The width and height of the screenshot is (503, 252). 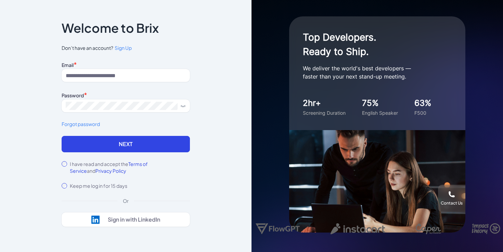 I want to click on label: Email, so click(x=67, y=65).